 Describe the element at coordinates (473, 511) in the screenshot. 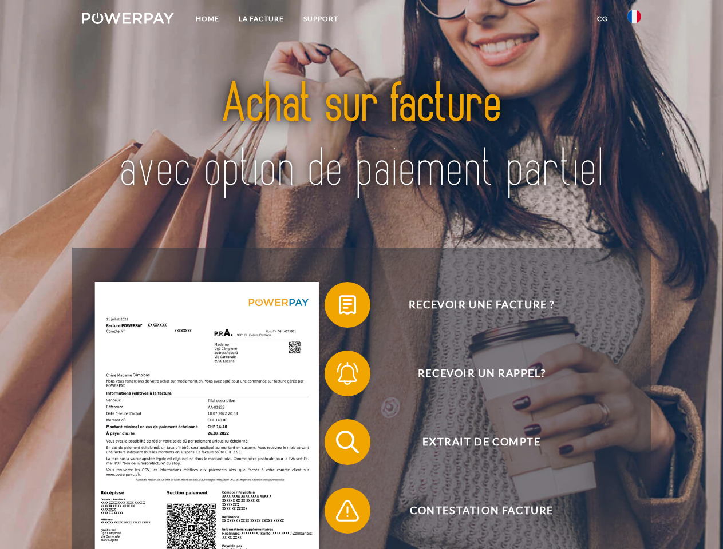

I see `button: Contestation Facture` at that location.